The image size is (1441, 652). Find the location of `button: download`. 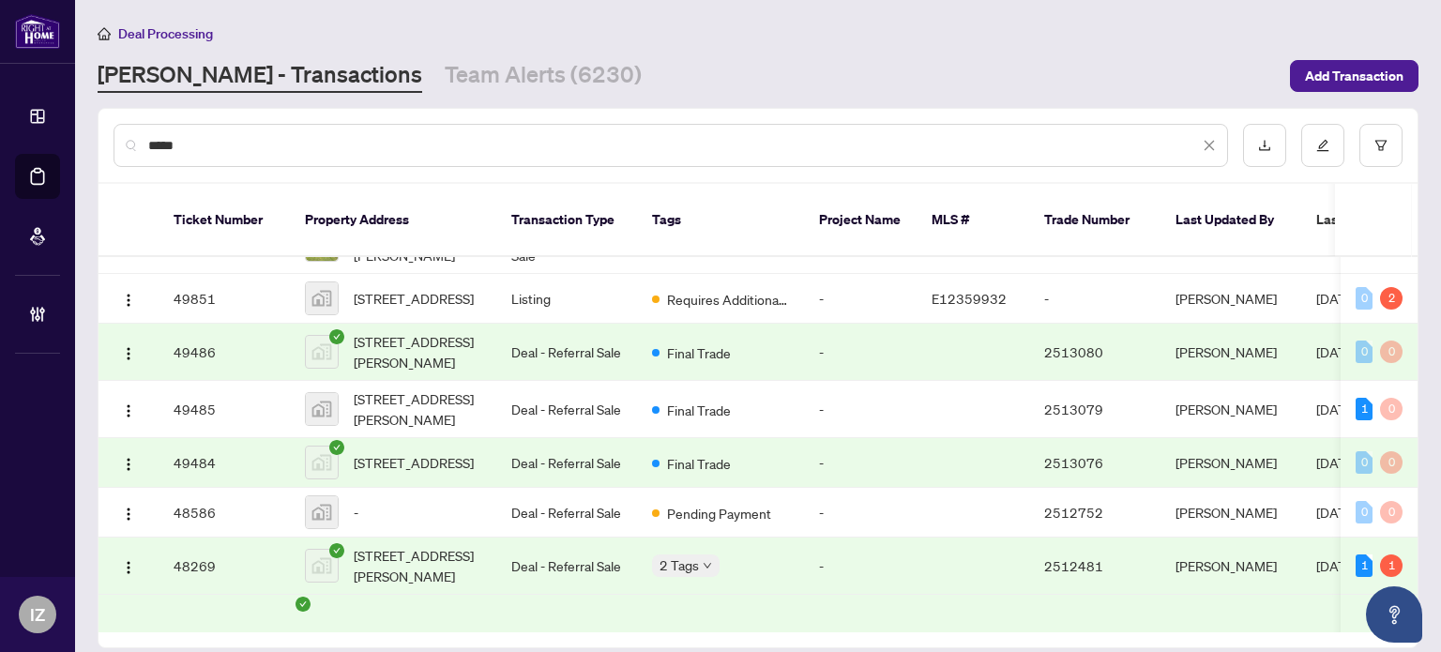

button: download is located at coordinates (1265, 145).